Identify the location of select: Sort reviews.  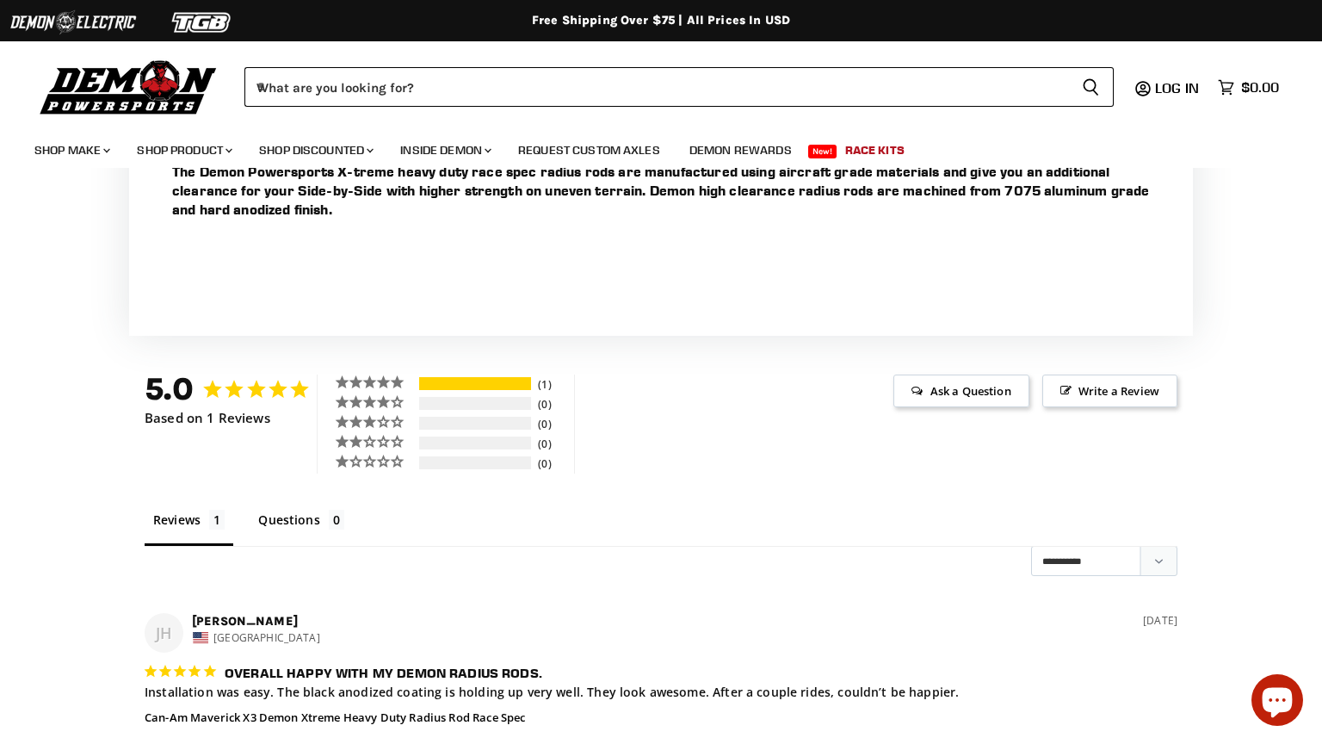
(1104, 560).